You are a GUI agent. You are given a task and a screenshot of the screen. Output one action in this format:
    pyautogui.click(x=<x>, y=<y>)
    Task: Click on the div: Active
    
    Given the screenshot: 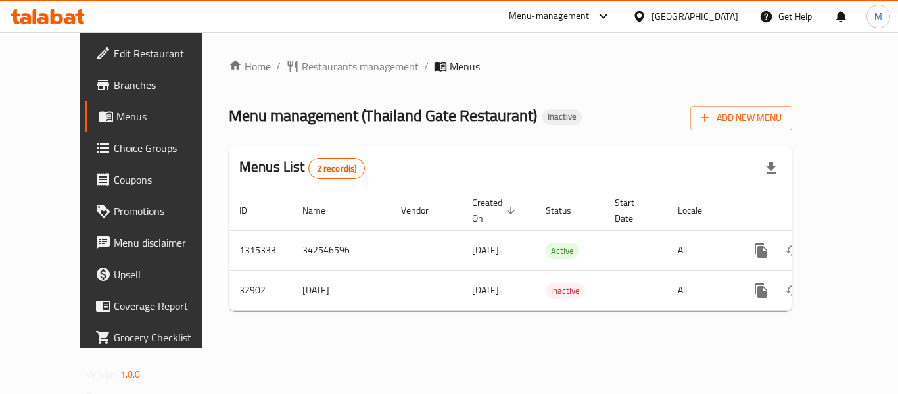 What is the action you would take?
    pyautogui.click(x=562, y=250)
    